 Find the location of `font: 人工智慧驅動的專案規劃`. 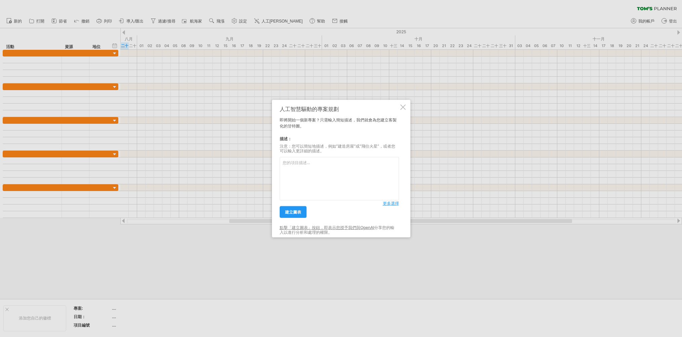

font: 人工智慧驅動的專案規劃 is located at coordinates (309, 109).